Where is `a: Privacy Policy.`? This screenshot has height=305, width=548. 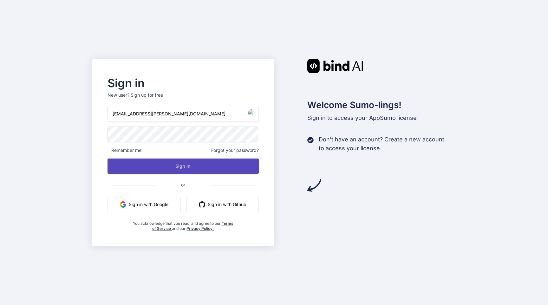
a: Privacy Policy. is located at coordinates (200, 228).